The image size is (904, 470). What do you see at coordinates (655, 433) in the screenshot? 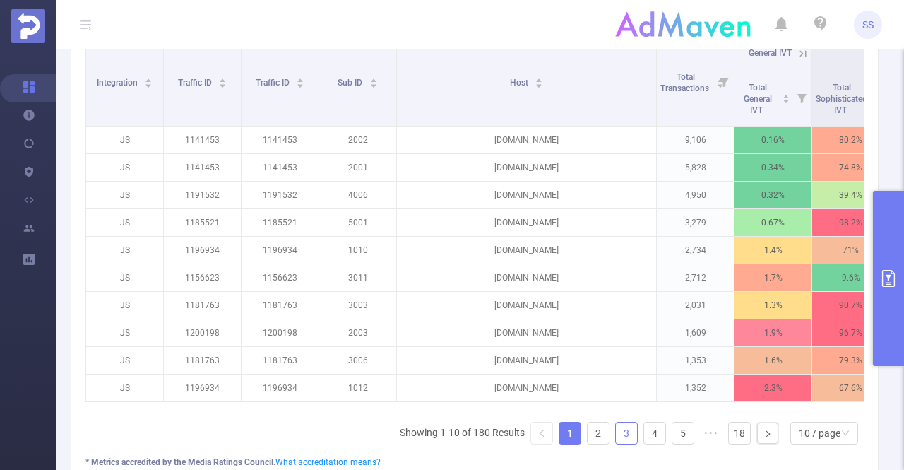
I see `a: 4` at bounding box center [655, 433].